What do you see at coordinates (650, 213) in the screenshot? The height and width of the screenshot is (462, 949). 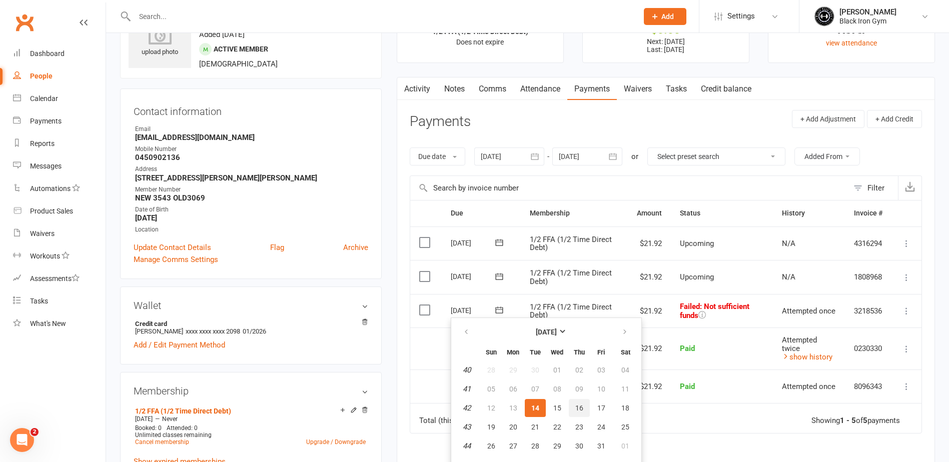 I see `th: Amount` at bounding box center [650, 213].